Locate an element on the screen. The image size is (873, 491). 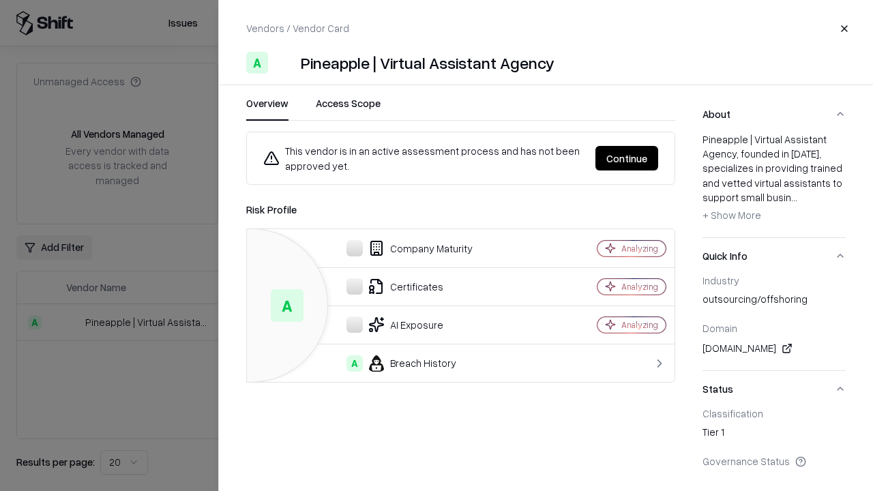
div: Risk Profile is located at coordinates (460, 209).